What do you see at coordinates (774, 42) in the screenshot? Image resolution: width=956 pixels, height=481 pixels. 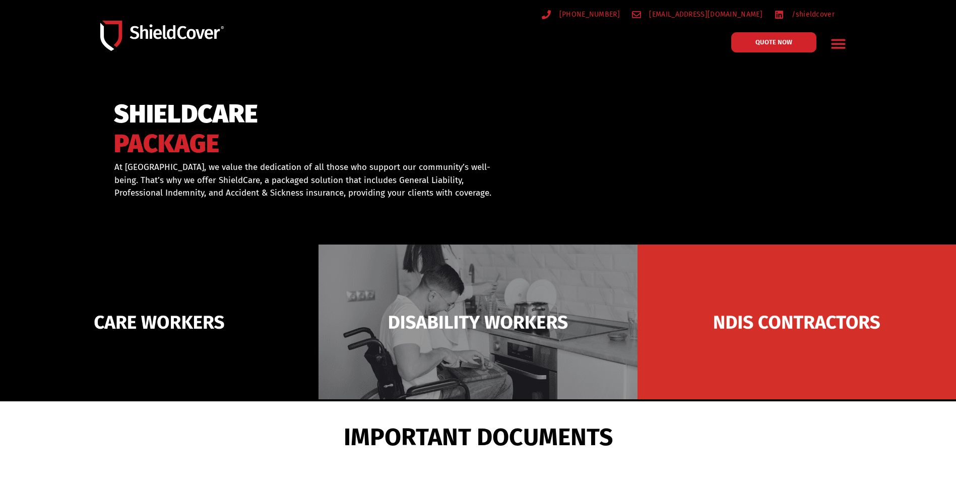 I see `span: QUOTE NOW` at bounding box center [774, 42].